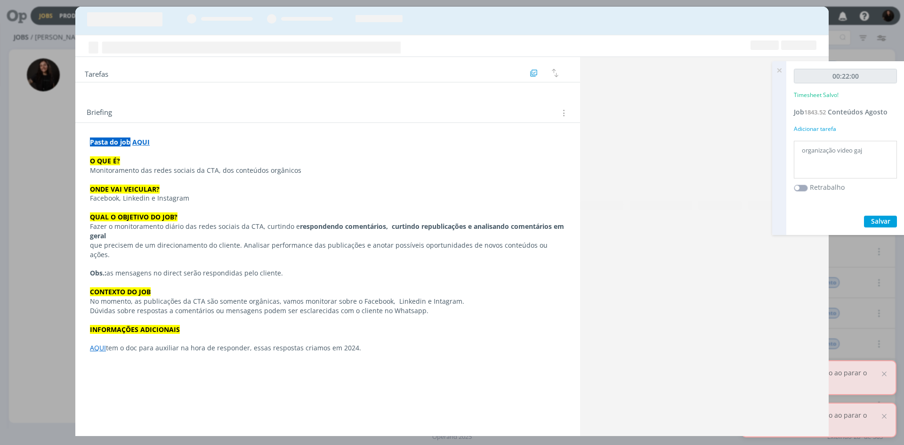 The image size is (904, 445). I want to click on span: Briefing, so click(99, 113).